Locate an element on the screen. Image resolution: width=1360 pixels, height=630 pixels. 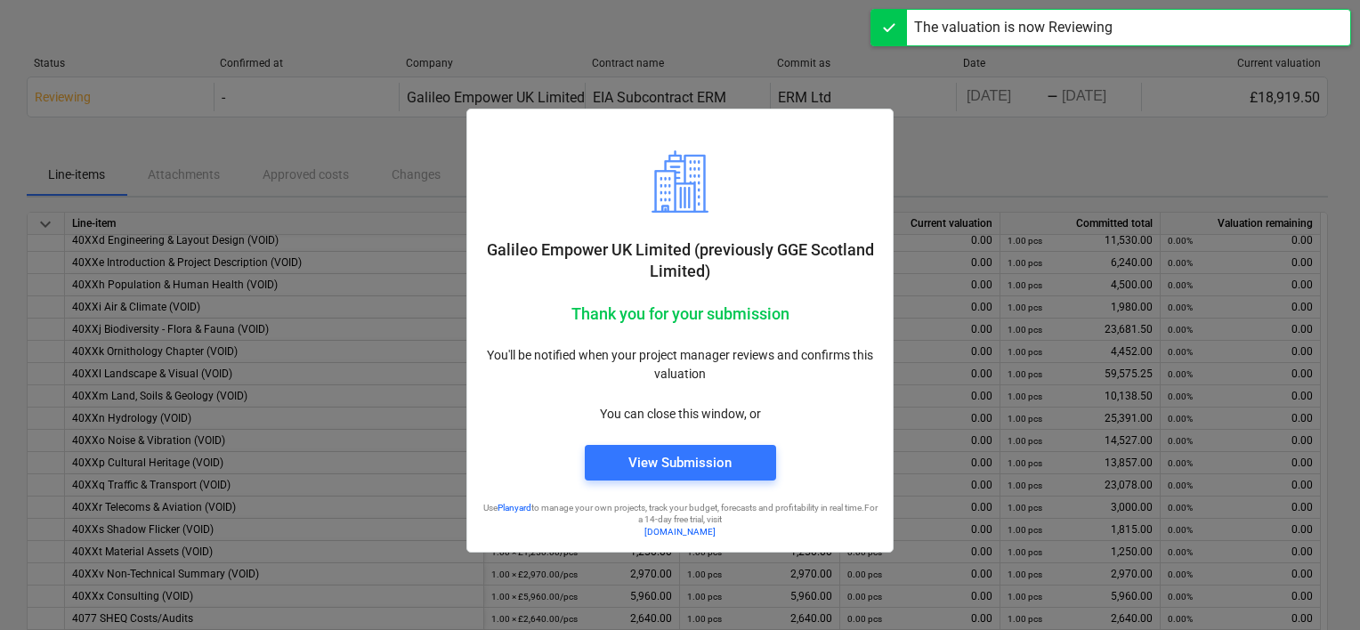
div: The valuation is now Reviewing is located at coordinates (1013, 28).